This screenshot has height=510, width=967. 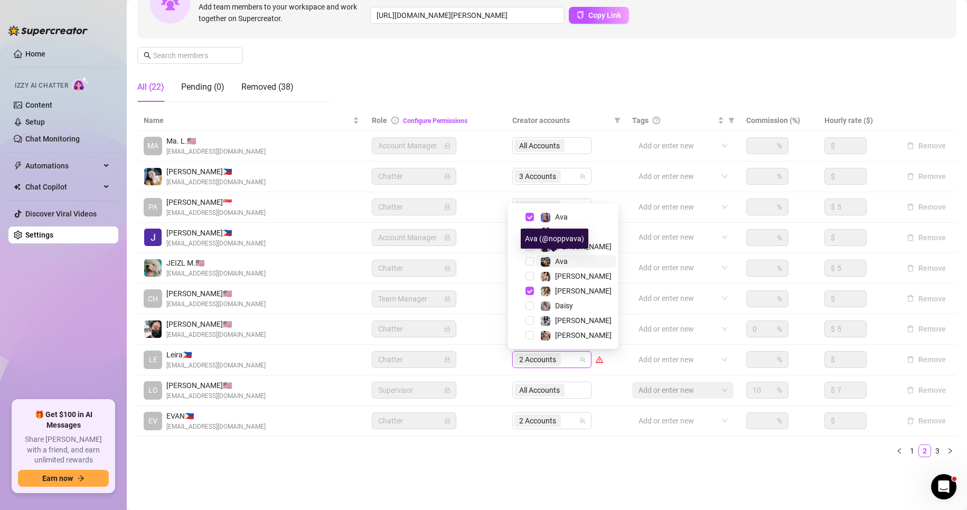 I want to click on img: Sadie, so click(x=546, y=321).